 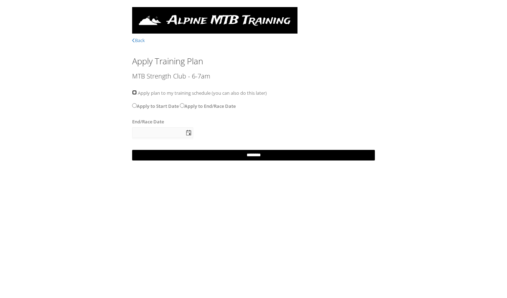 I want to click on input: Apply to End/Race Date, so click(x=182, y=105).